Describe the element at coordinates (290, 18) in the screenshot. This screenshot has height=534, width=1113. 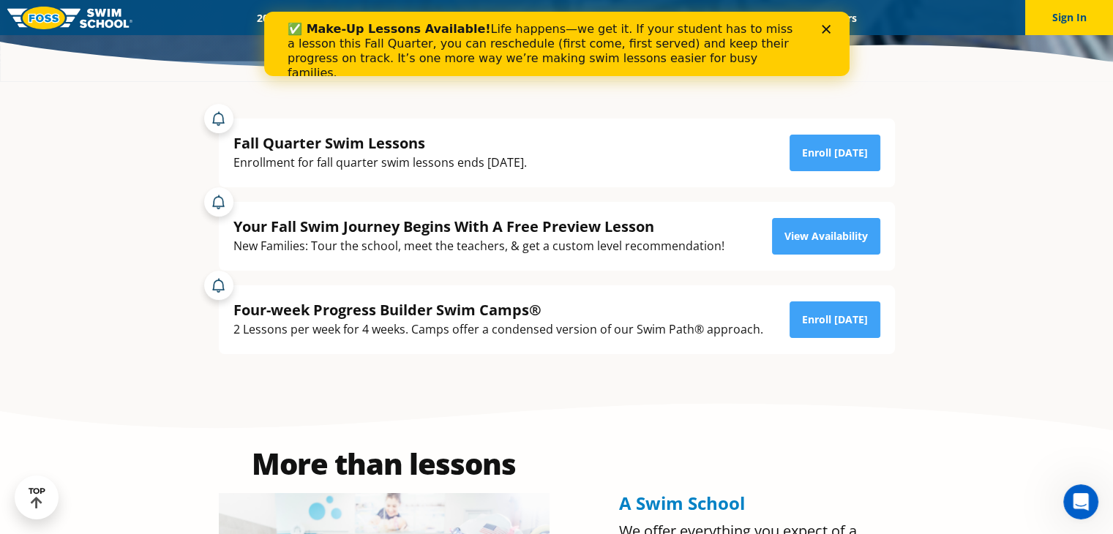
I see `a: 2025 Calendar` at that location.